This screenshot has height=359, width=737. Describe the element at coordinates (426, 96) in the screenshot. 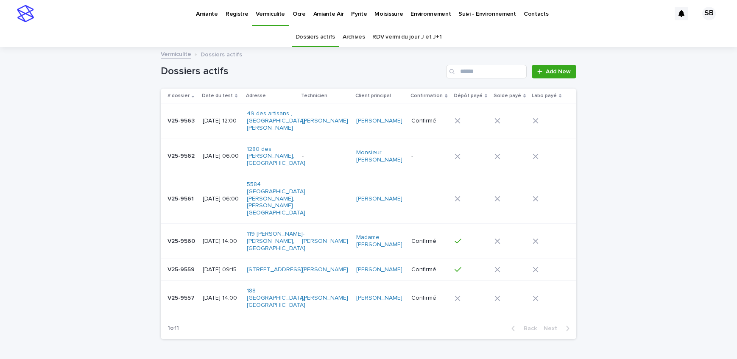

I see `p: Confirmation` at that location.